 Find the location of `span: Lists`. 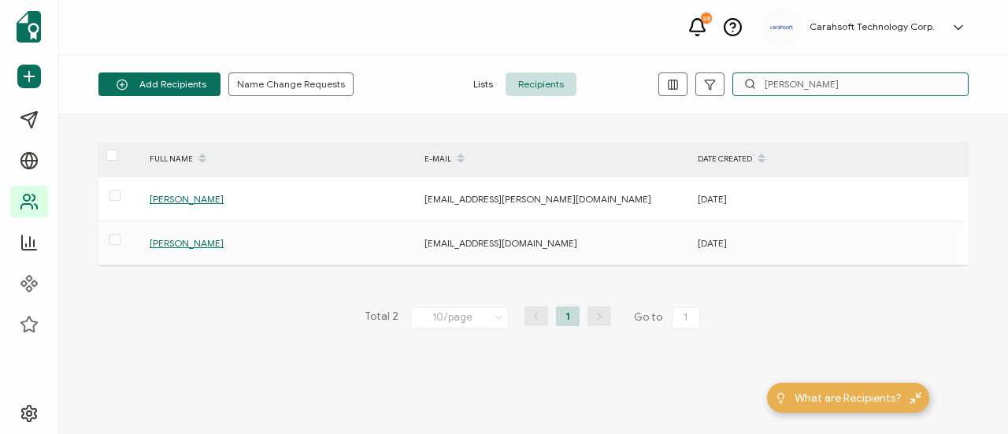

span: Lists is located at coordinates (483, 84).